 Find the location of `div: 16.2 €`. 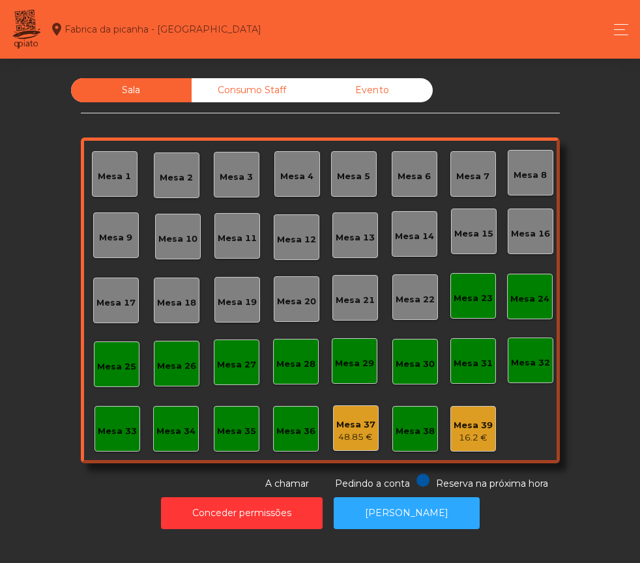

div: 16.2 € is located at coordinates (473, 438).